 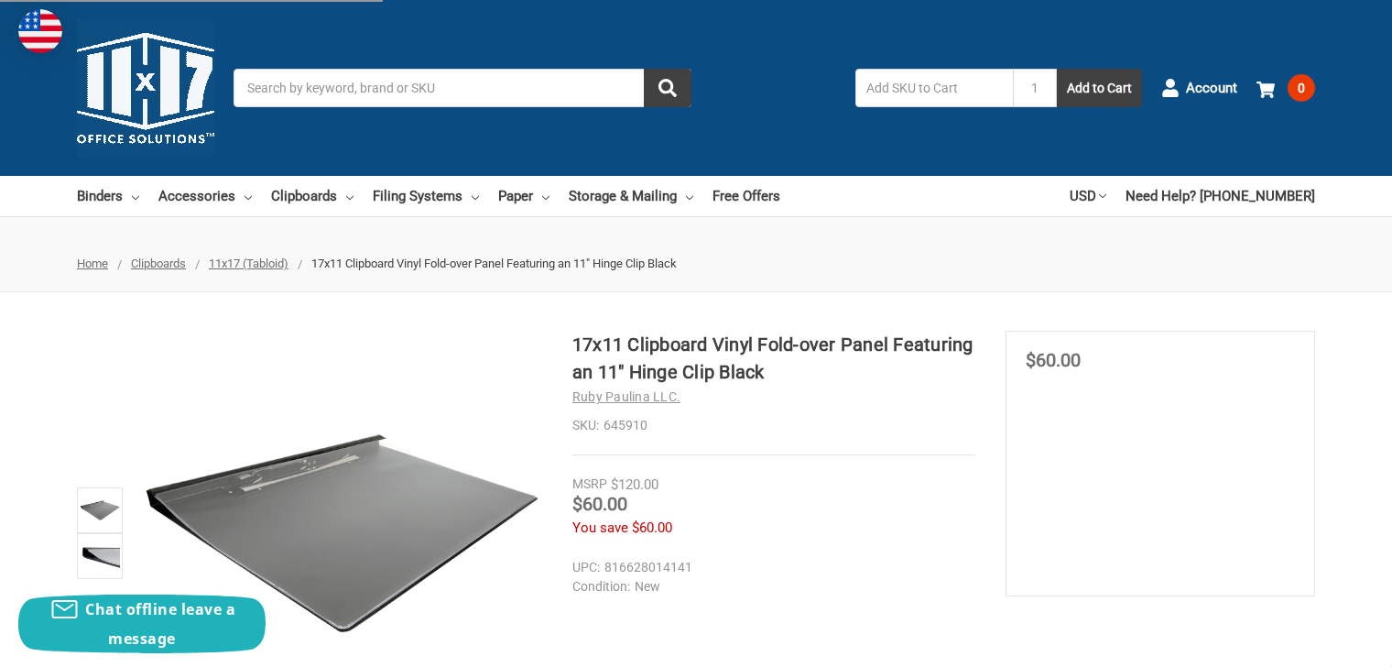 I want to click on span: 0, so click(x=1301, y=88).